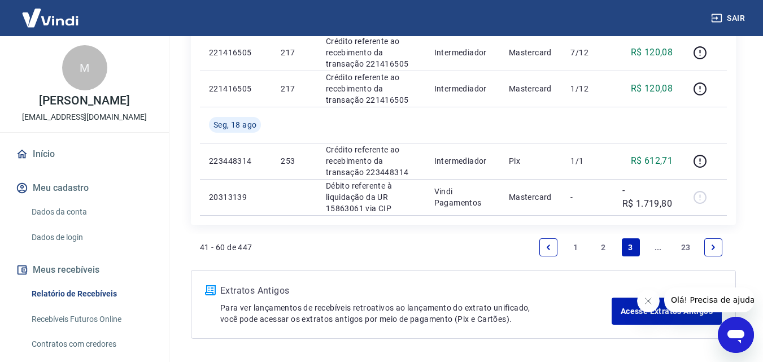 This screenshot has width=763, height=362. Describe the element at coordinates (51, 12) in the screenshot. I see `span: Olá! Precisa de ajuda?` at that location.